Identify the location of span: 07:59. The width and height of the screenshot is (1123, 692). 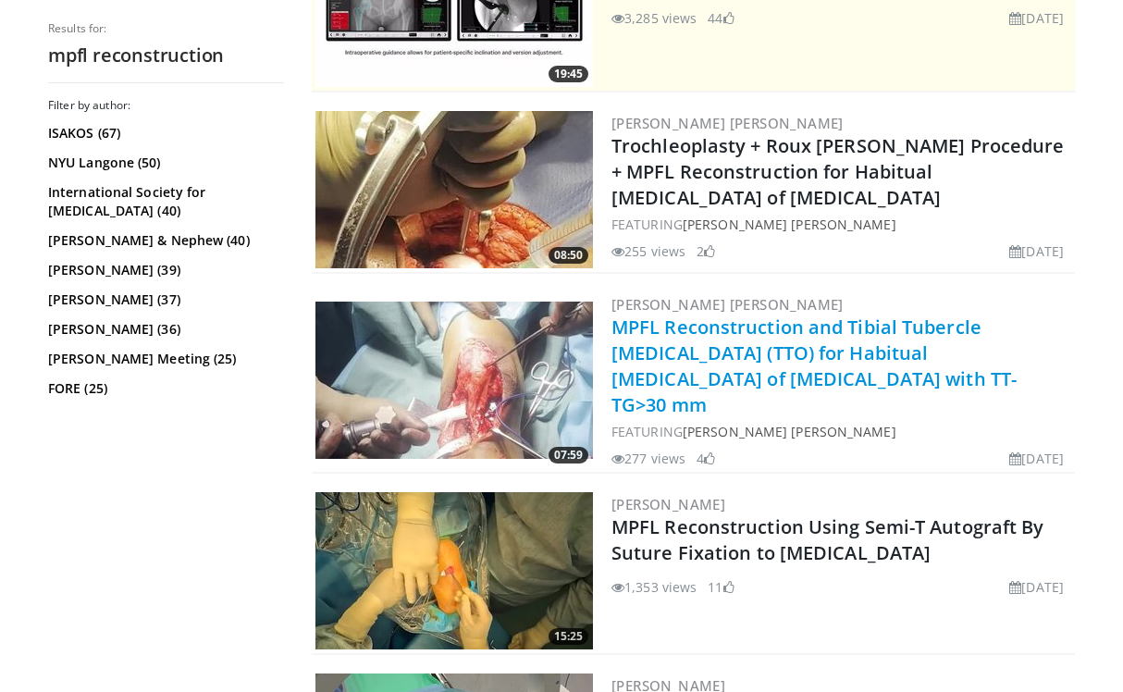
(568, 455).